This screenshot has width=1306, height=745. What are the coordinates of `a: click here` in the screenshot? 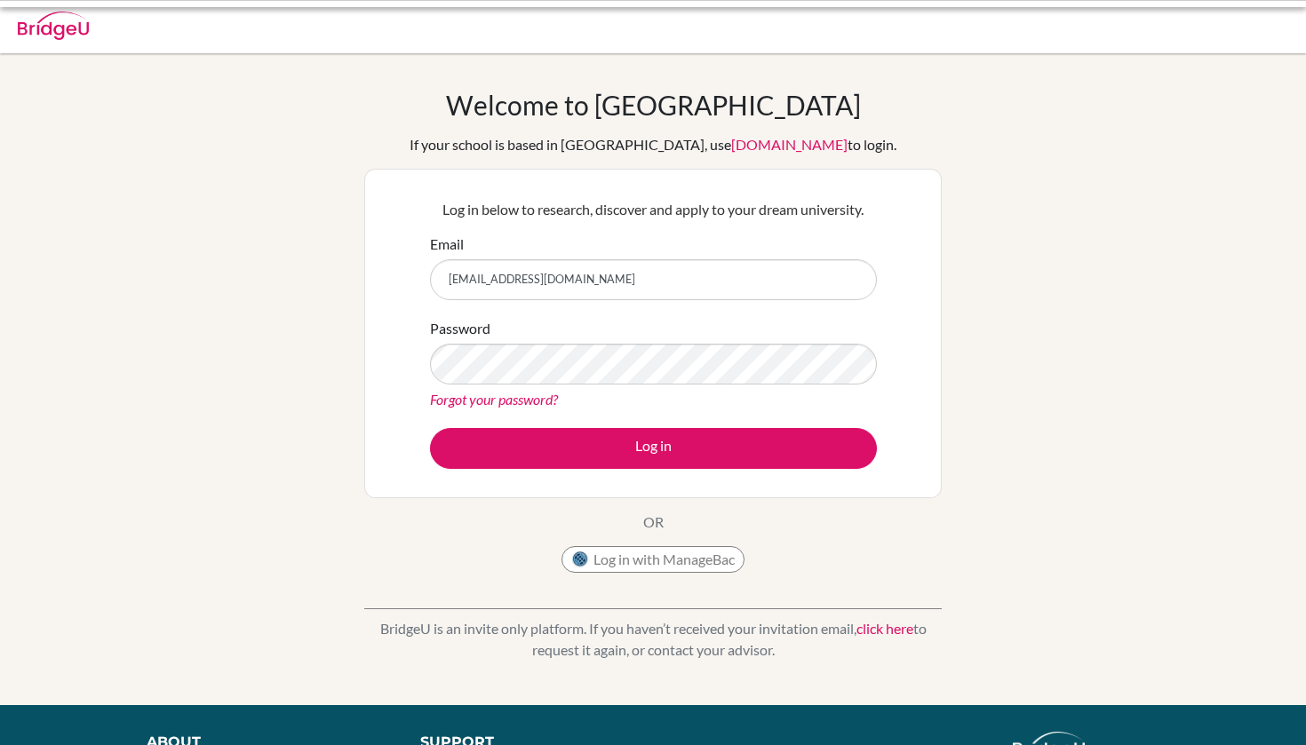 It's located at (885, 628).